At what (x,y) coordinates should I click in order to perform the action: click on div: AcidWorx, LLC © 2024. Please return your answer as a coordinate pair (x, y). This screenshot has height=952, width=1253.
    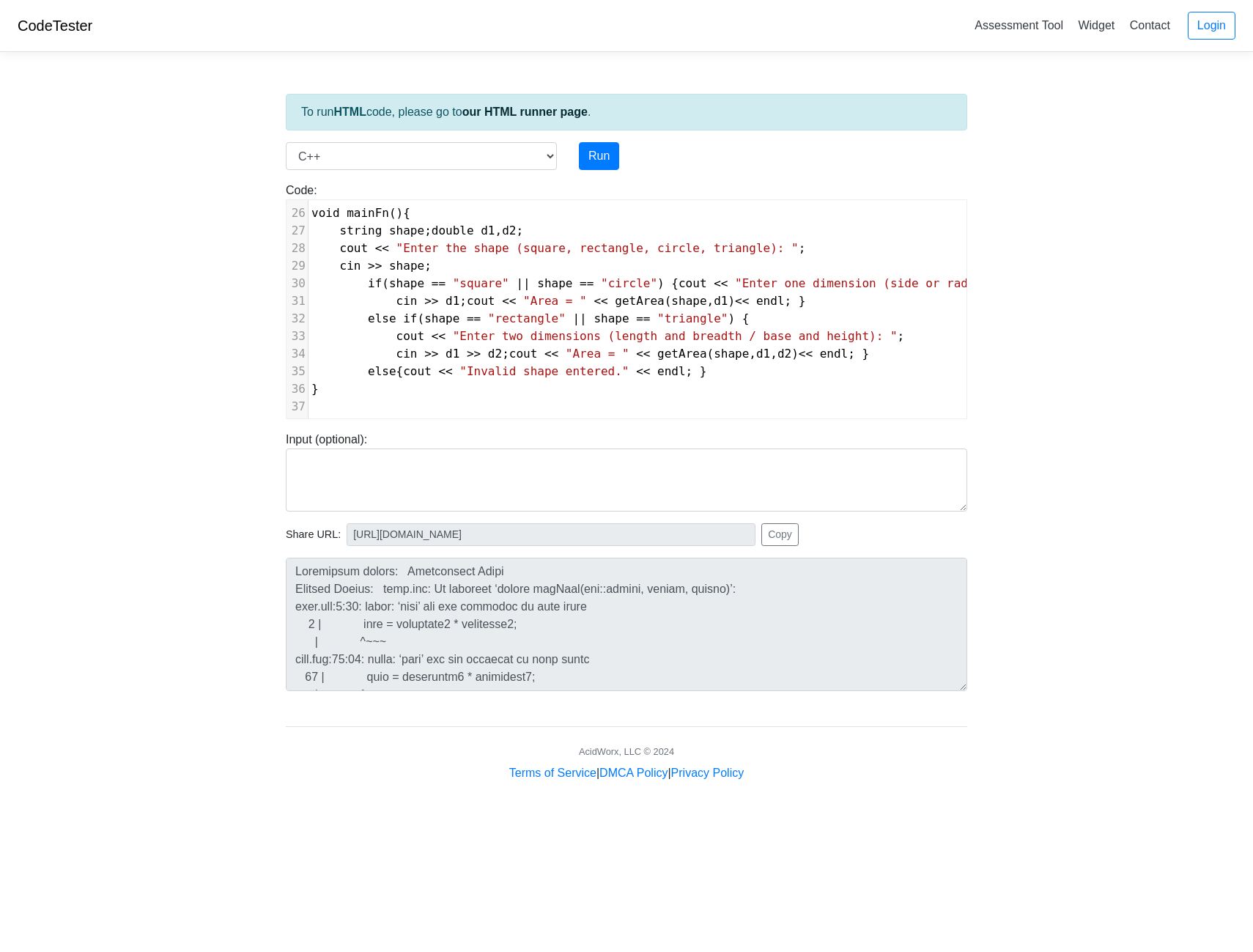
    Looking at the image, I should click on (626, 751).